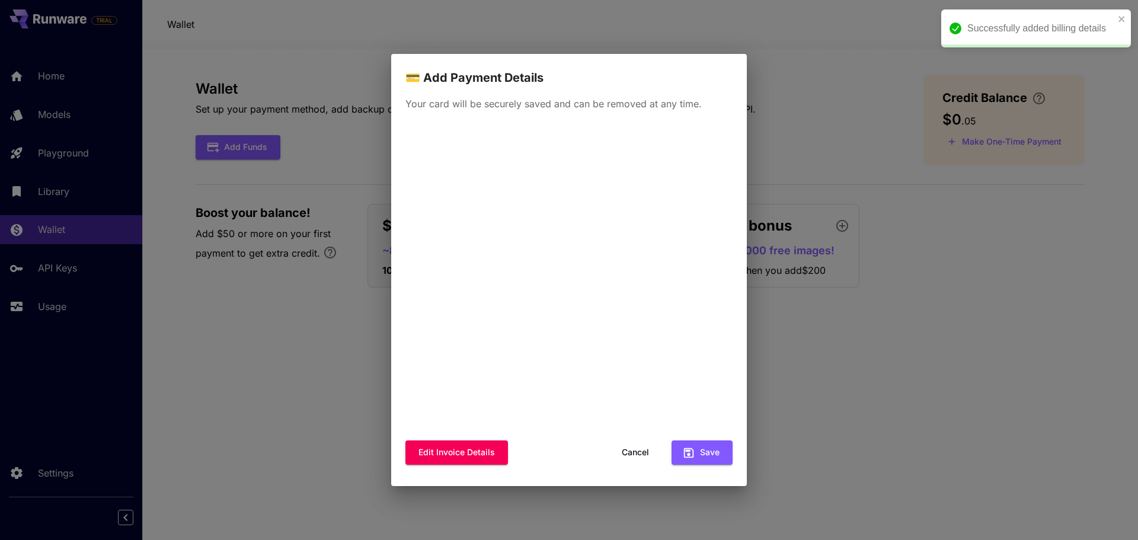  I want to click on p: Your card will be securely saved and can be removed at any time., so click(569, 104).